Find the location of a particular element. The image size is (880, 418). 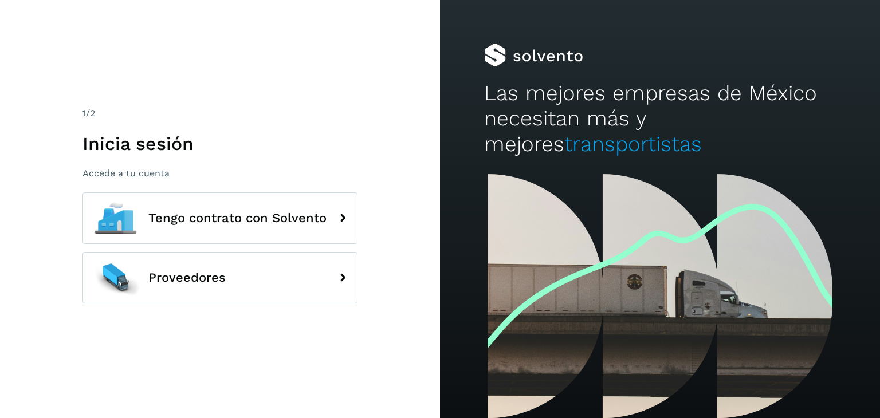

span: 1 is located at coordinates (84, 113).